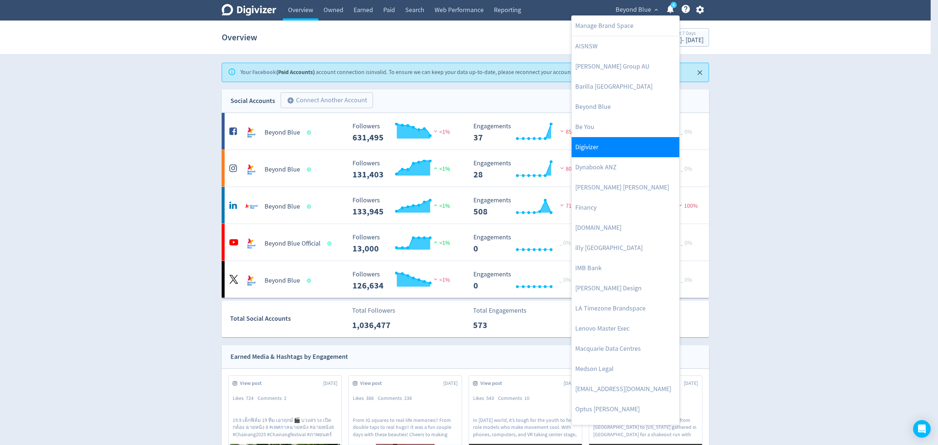 This screenshot has height=445, width=938. Describe the element at coordinates (626, 369) in the screenshot. I see `a: Medson Legal` at that location.